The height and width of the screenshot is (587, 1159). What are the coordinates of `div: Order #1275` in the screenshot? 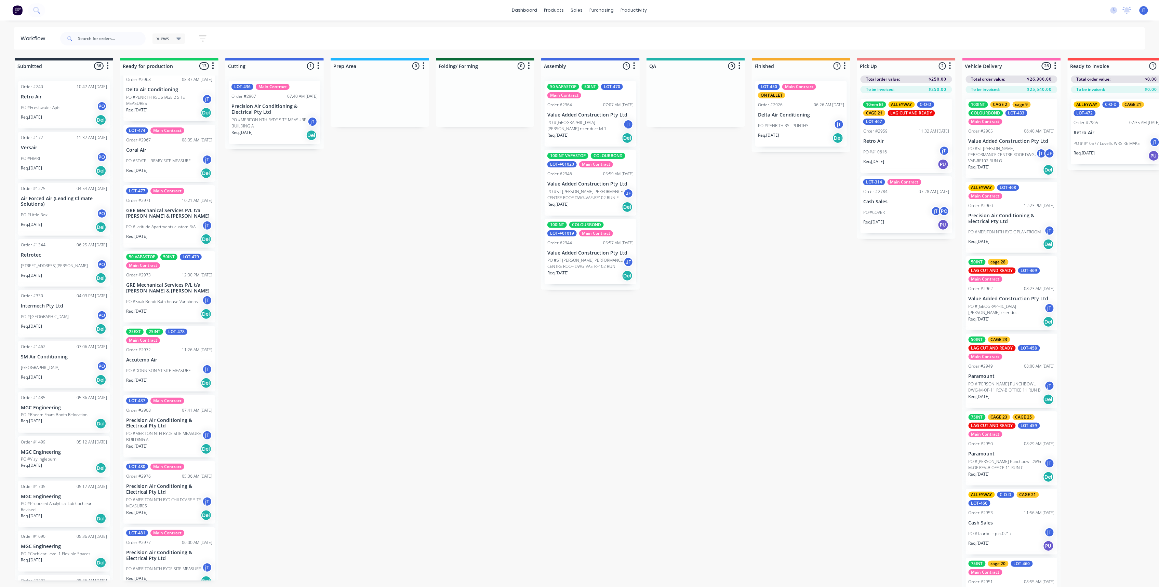 It's located at (33, 189).